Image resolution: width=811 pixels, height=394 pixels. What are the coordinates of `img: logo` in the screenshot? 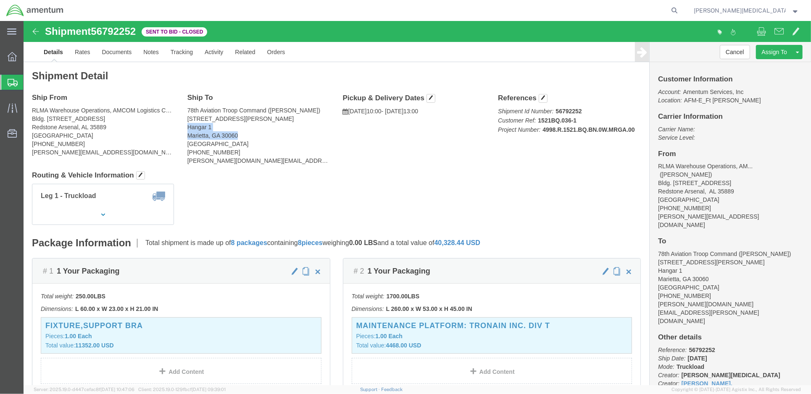 It's located at (35, 10).